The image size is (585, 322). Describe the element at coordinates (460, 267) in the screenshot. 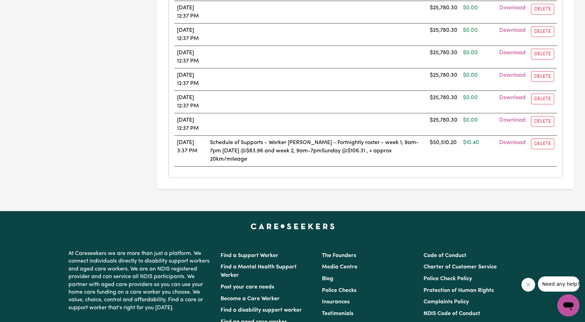

I see `a: Charter of Customer Service` at that location.